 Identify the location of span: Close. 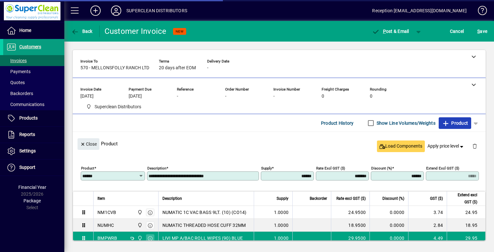
(88, 144).